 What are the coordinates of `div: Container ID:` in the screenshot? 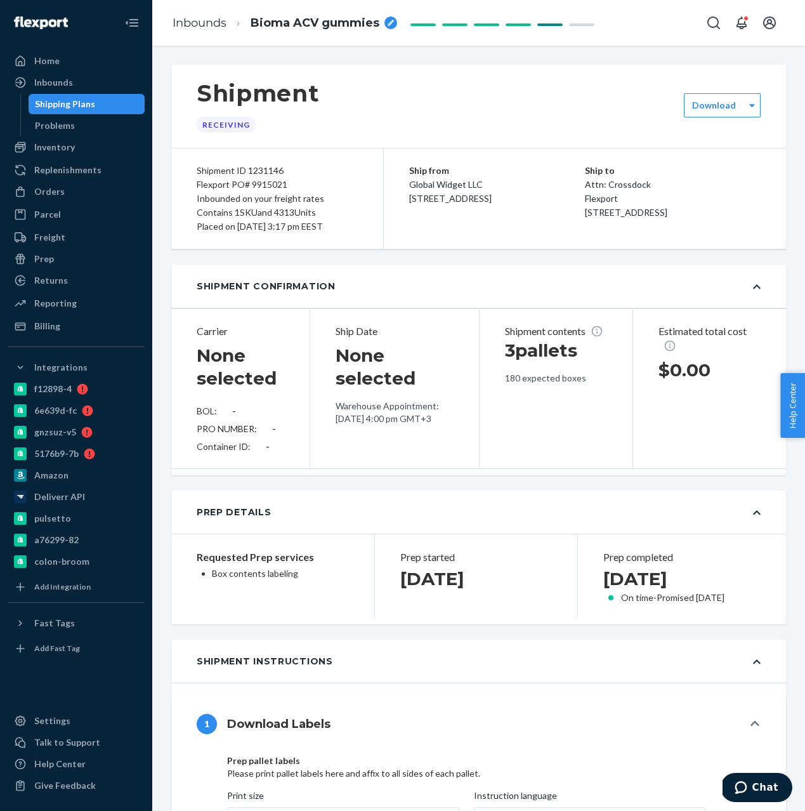 It's located at (241, 447).